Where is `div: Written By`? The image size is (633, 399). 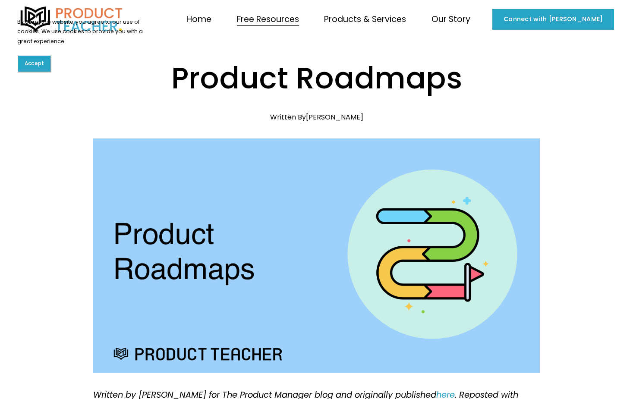
div: Written By is located at coordinates (316, 117).